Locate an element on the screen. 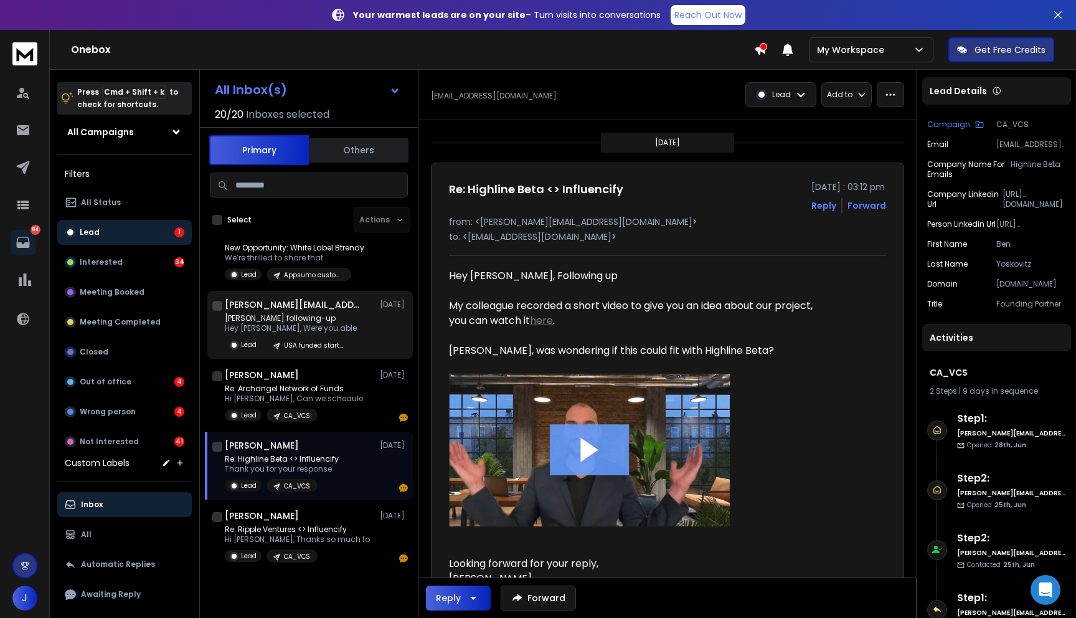 Image resolution: width=1076 pixels, height=618 pixels. a: 84 is located at coordinates (23, 242).